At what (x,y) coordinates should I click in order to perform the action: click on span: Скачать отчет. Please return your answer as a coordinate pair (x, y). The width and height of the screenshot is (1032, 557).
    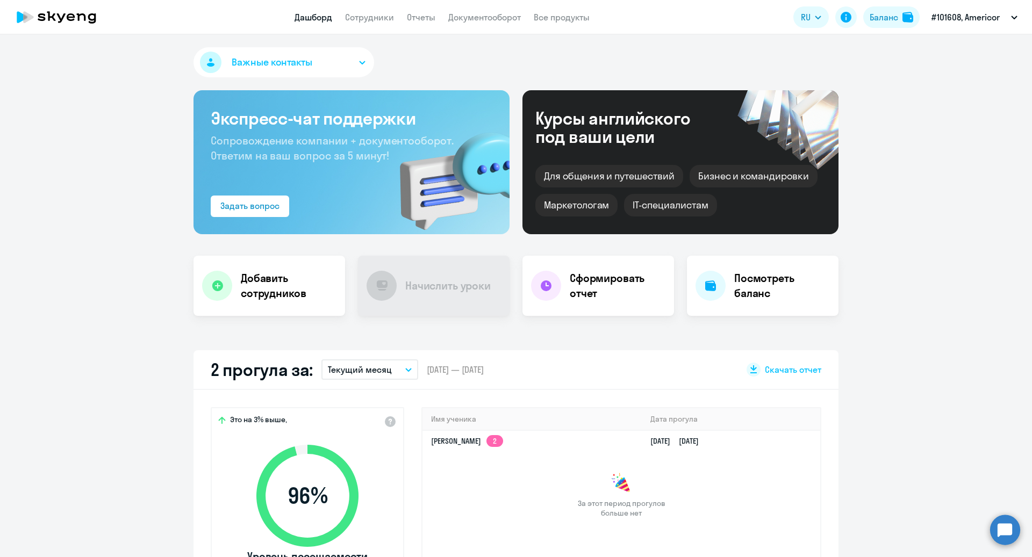
    Looking at the image, I should click on (793, 370).